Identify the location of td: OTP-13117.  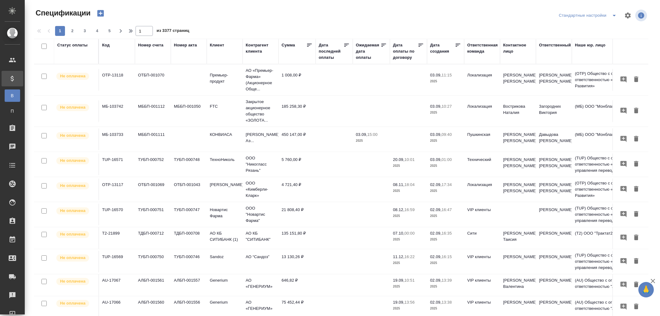
(117, 189).